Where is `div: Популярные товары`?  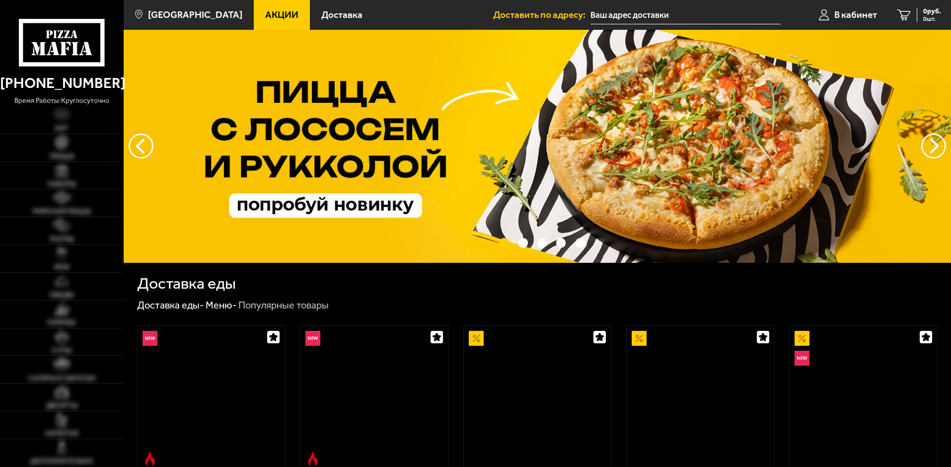
div: Популярные товары is located at coordinates (284, 305).